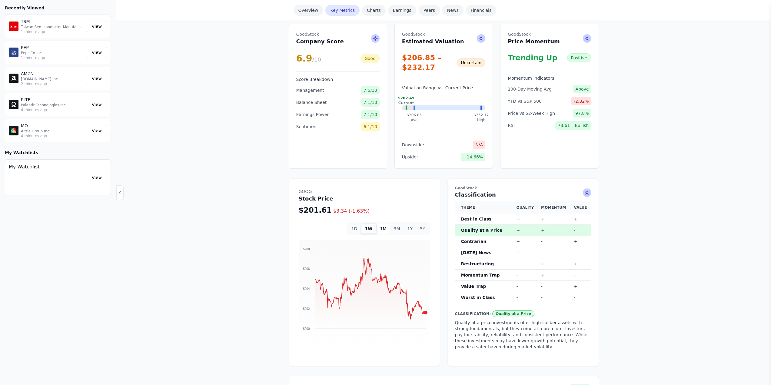 The image size is (771, 385). What do you see at coordinates (582, 113) in the screenshot?
I see `span: 97.8%` at bounding box center [582, 113].